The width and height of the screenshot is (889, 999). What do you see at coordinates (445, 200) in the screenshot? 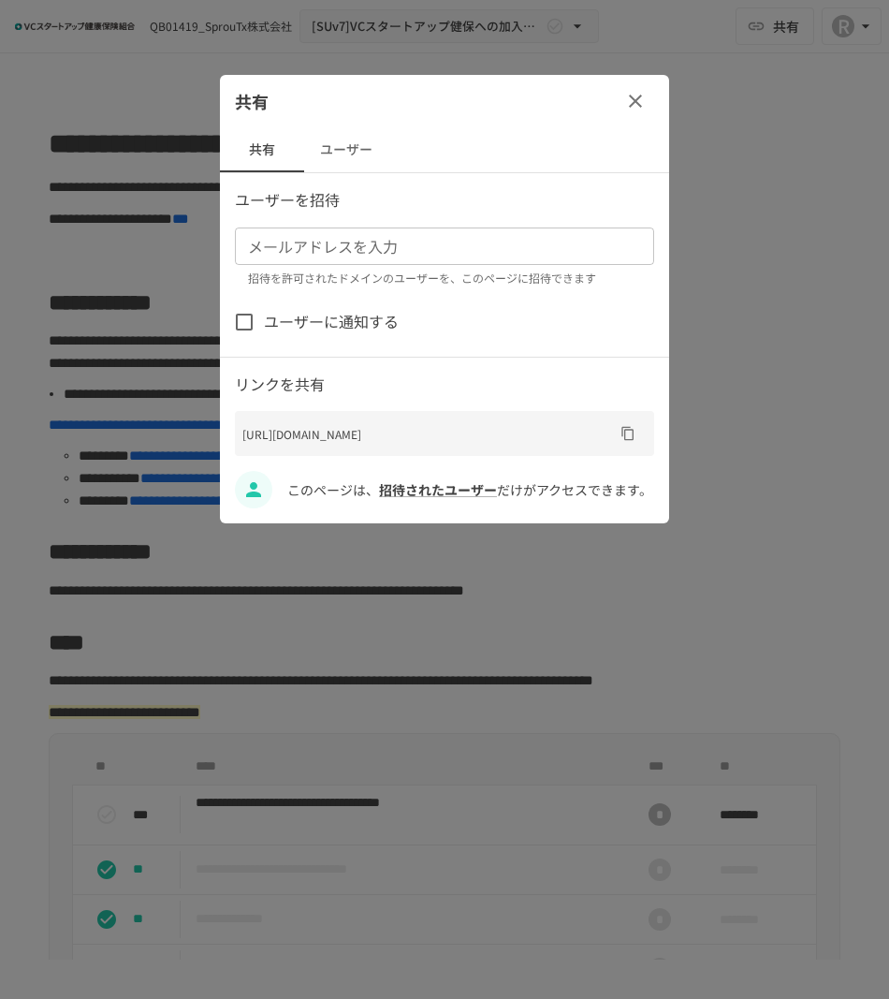
I see `p: ユーザーを招待` at bounding box center [445, 200].